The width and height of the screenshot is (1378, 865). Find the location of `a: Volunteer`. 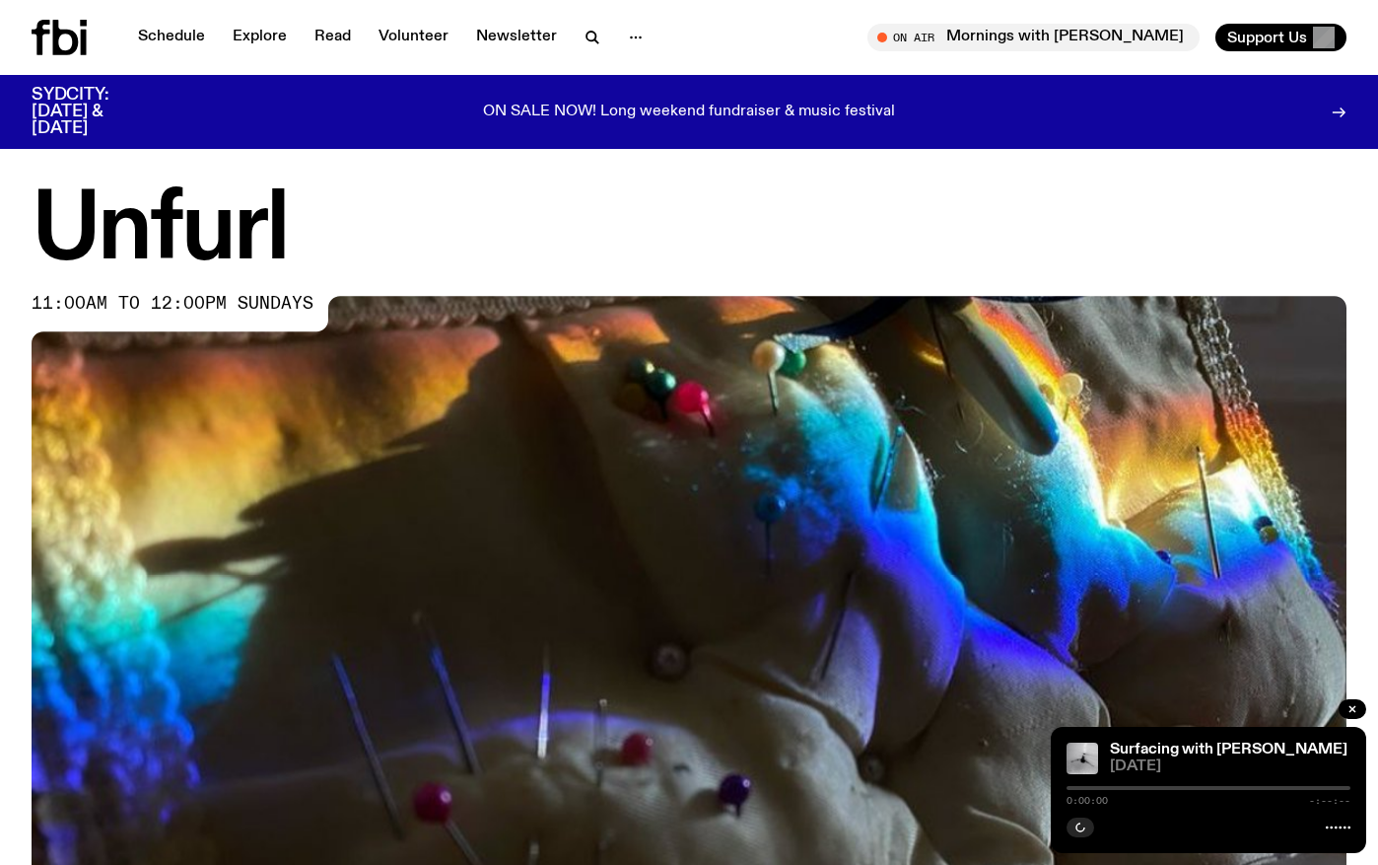

a: Volunteer is located at coordinates (413, 37).